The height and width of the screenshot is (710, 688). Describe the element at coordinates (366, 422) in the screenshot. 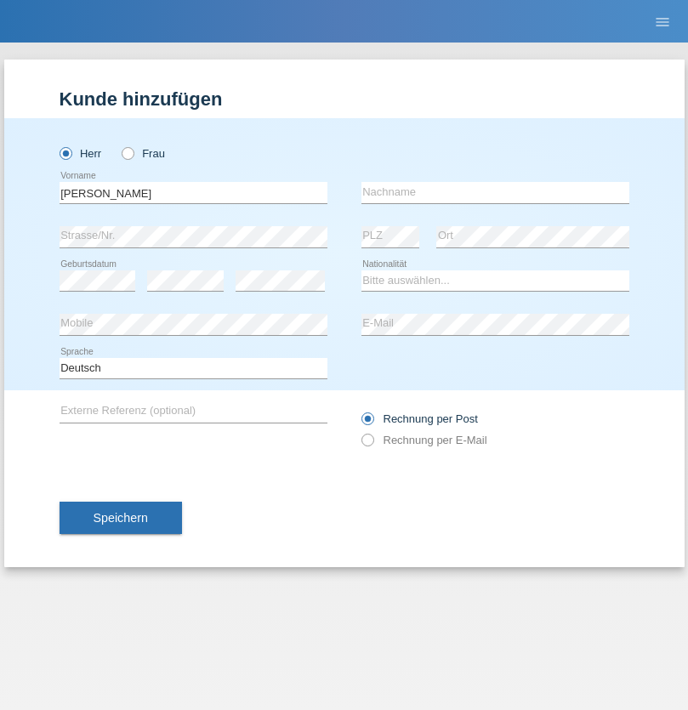

I see `input: Rechnung per Post` at that location.